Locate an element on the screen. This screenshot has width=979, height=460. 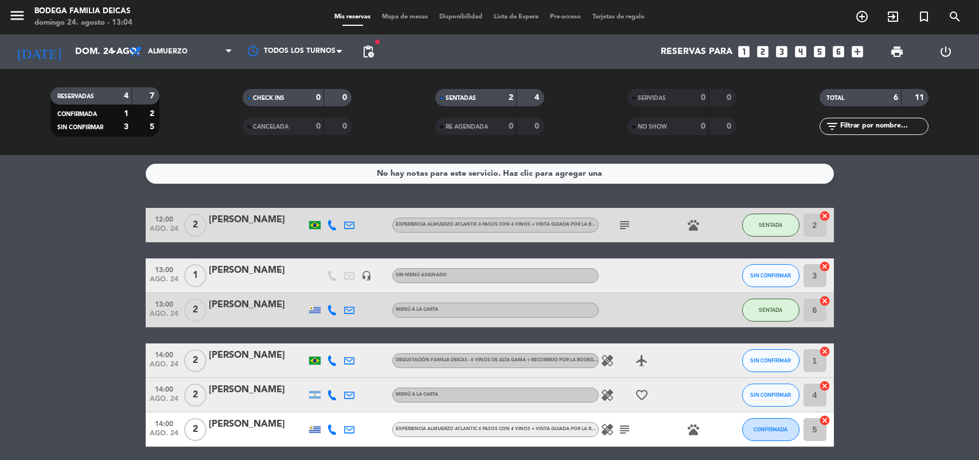
strong: 1 is located at coordinates (126, 114).